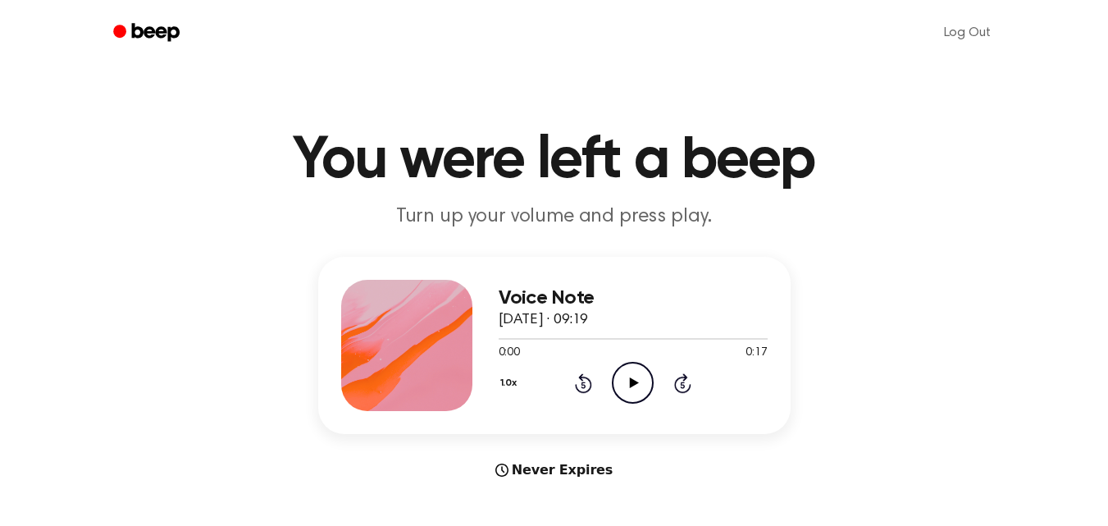 The width and height of the screenshot is (1108, 526). What do you see at coordinates (511, 383) in the screenshot?
I see `button: 1.0x` at bounding box center [511, 383].